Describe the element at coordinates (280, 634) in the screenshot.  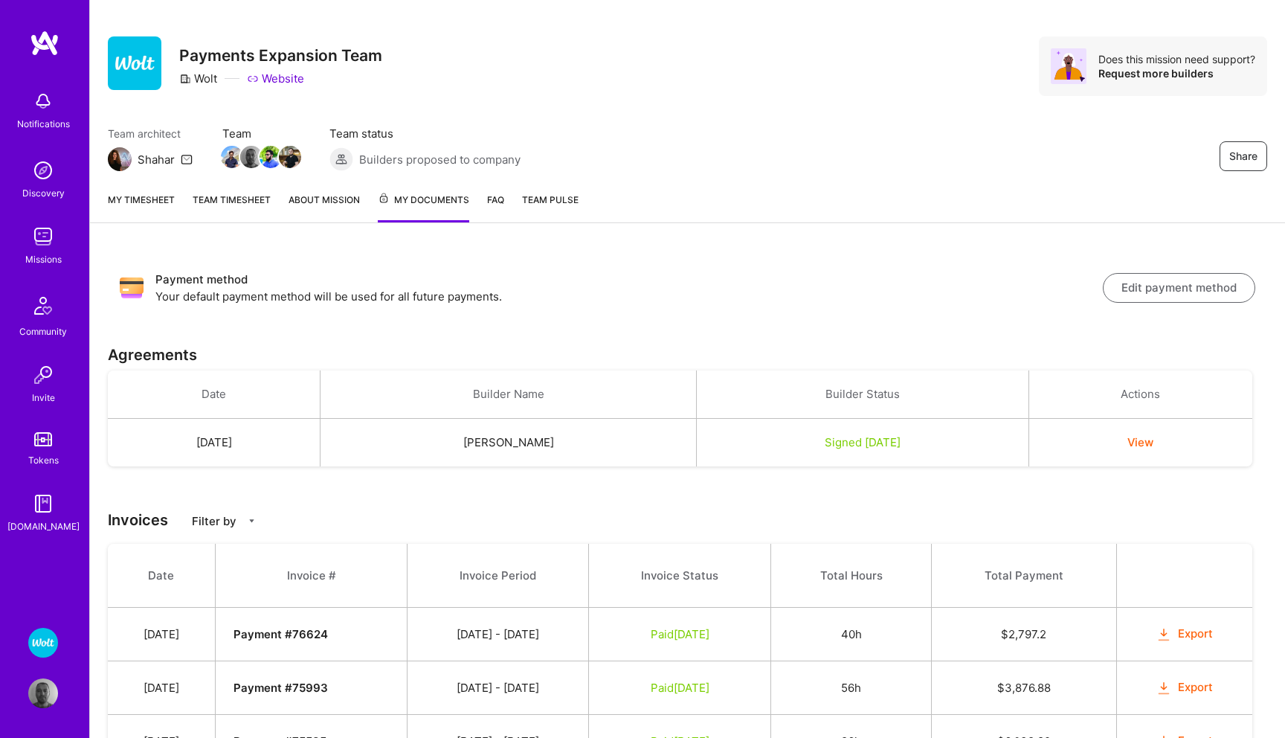
I see `strong: Payment # 76624` at that location.